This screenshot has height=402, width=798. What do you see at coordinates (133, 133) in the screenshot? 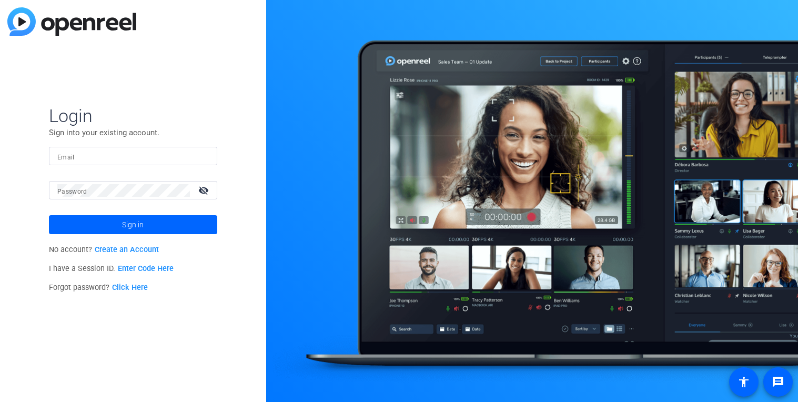
I see `p: Sign into your existing account.` at bounding box center [133, 133].